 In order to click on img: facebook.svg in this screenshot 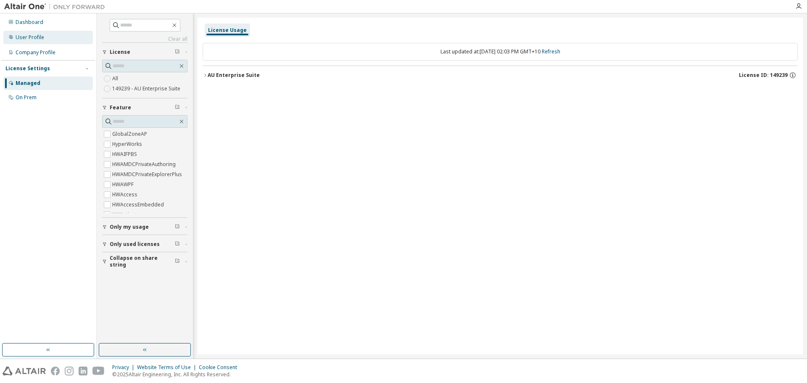, I will do `click(55, 370)`.